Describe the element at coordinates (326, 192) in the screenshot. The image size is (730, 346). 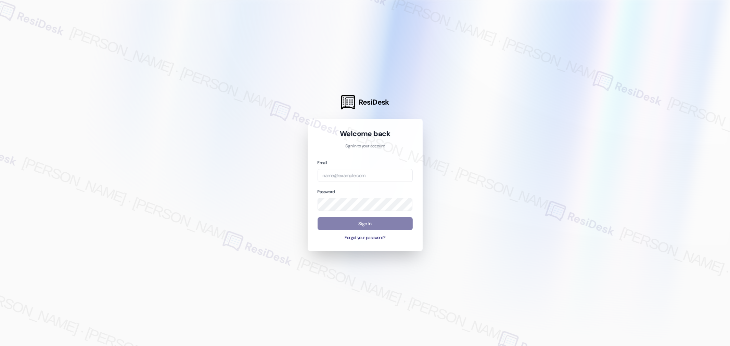
I see `label: Password` at that location.